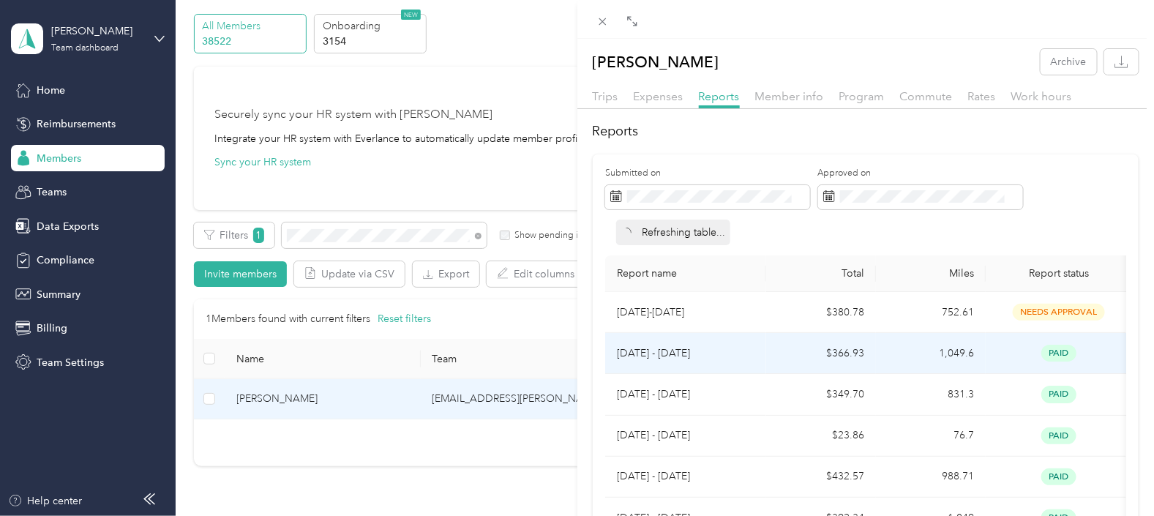 This screenshot has height=516, width=1154. Describe the element at coordinates (821, 436) in the screenshot. I see `td: $23.86` at that location.